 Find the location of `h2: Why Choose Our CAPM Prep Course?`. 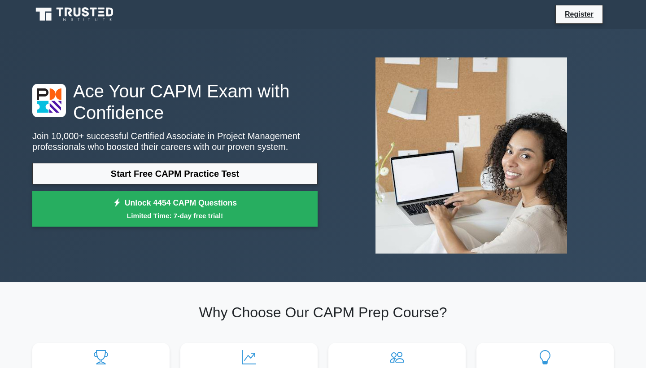

h2: Why Choose Our CAPM Prep Course? is located at coordinates (323, 312).